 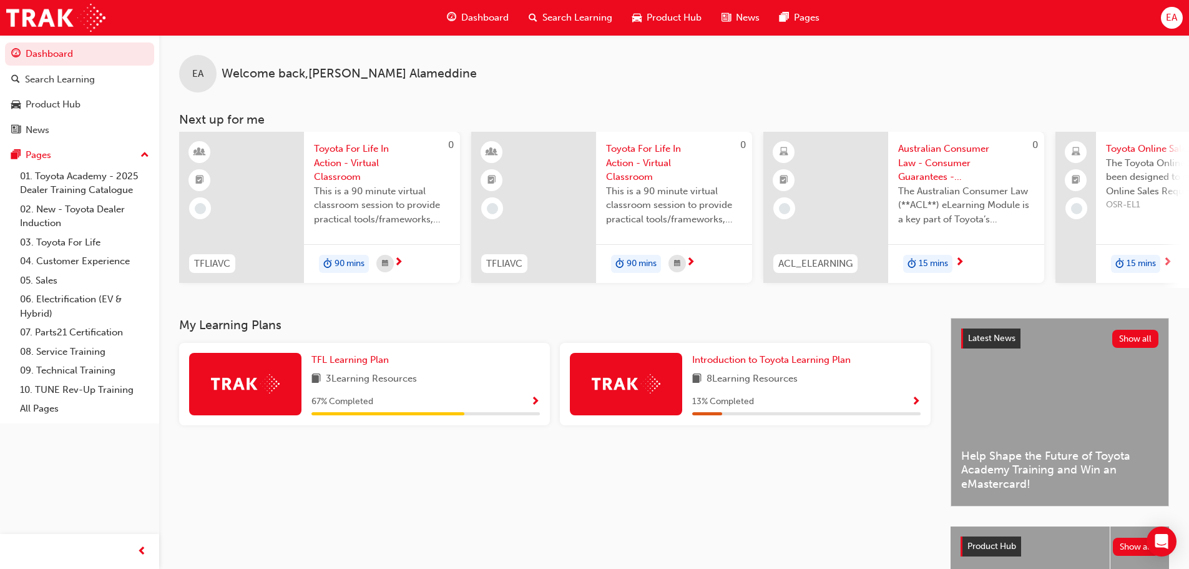 What do you see at coordinates (38, 155) in the screenshot?
I see `div: Pages` at bounding box center [38, 155].